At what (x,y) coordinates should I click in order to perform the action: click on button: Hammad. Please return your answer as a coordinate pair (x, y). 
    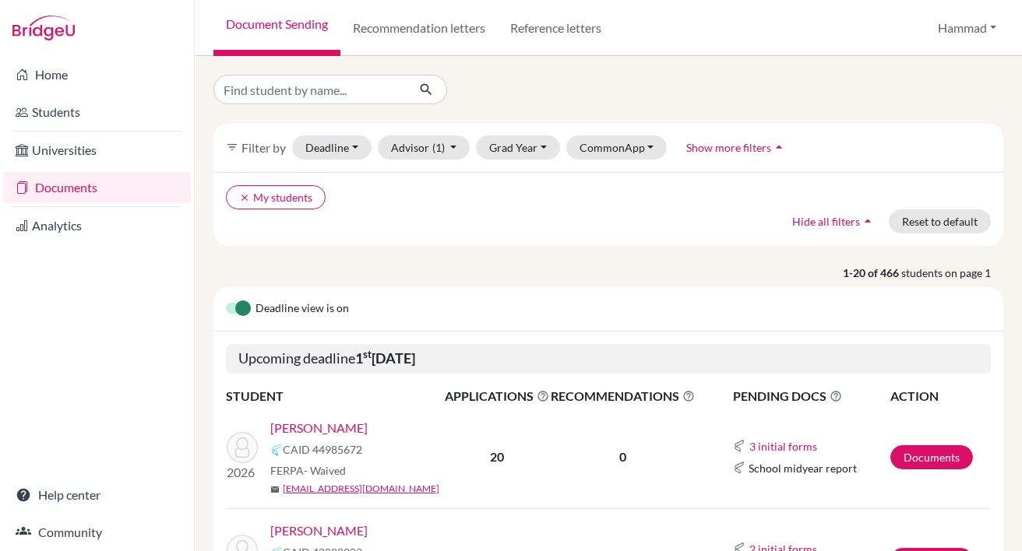
    Looking at the image, I should click on (967, 28).